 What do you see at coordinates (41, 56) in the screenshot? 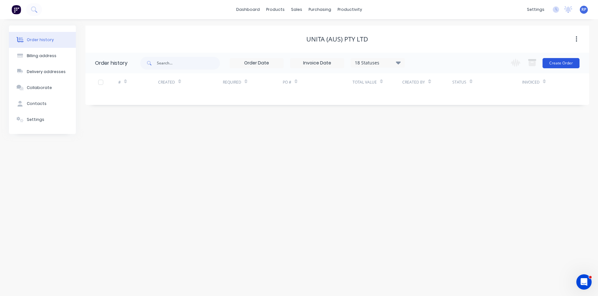
I see `div: Billing address` at bounding box center [41, 56].